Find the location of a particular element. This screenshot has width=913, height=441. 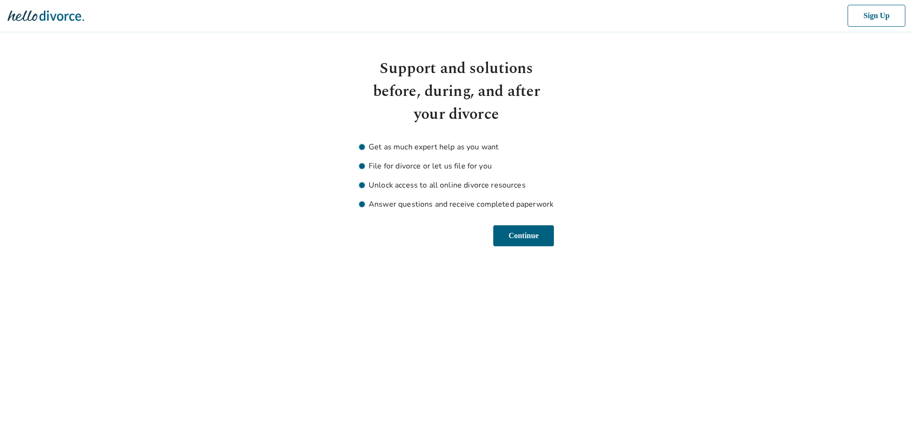

button: Continue is located at coordinates (523, 236).